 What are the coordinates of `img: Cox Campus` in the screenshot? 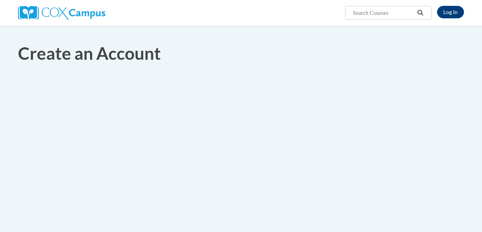 It's located at (61, 13).